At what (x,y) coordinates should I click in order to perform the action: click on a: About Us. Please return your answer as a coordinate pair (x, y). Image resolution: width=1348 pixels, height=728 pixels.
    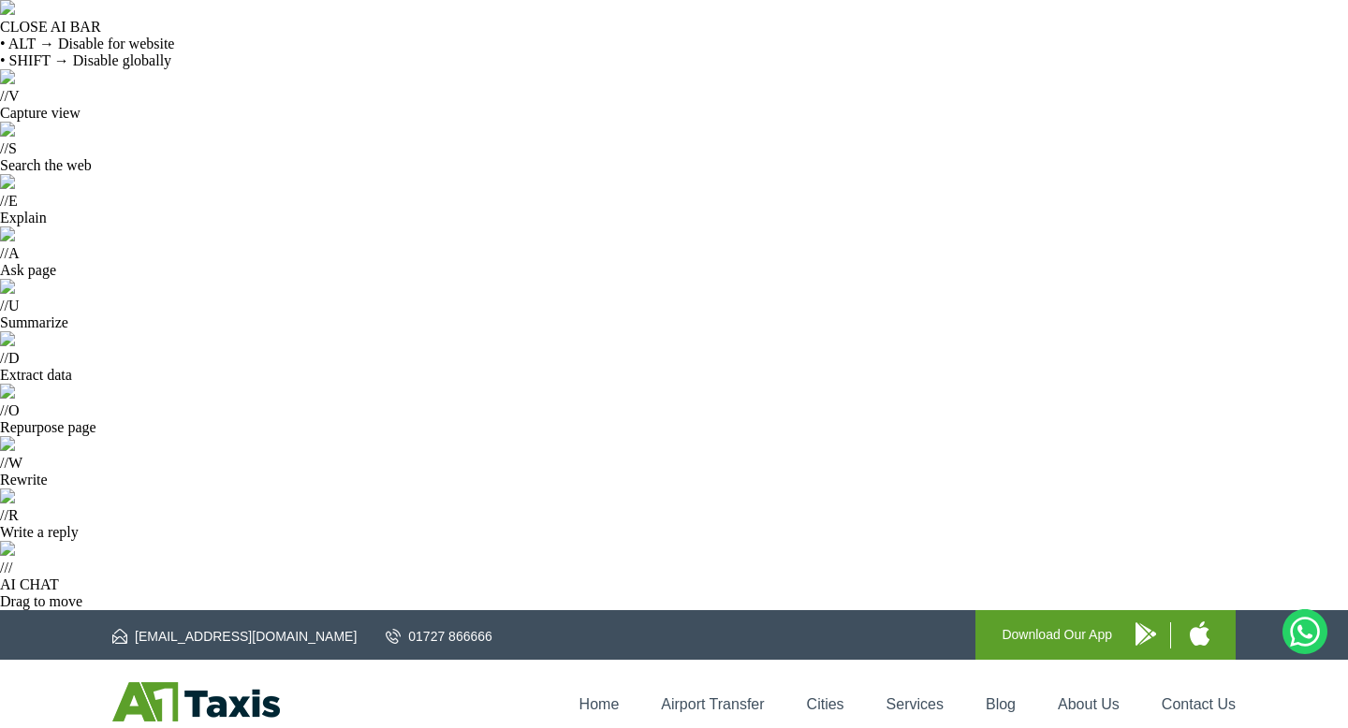
    Looking at the image, I should click on (1089, 704).